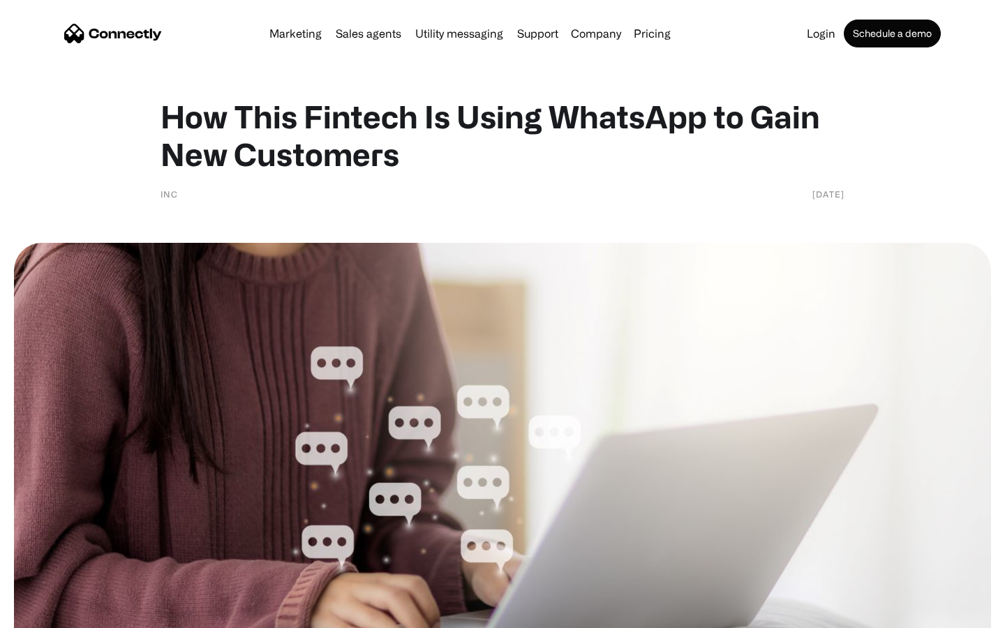  Describe the element at coordinates (502, 135) in the screenshot. I see `h1: How This Fintech Is Using WhatsApp to Gain New Customers` at that location.